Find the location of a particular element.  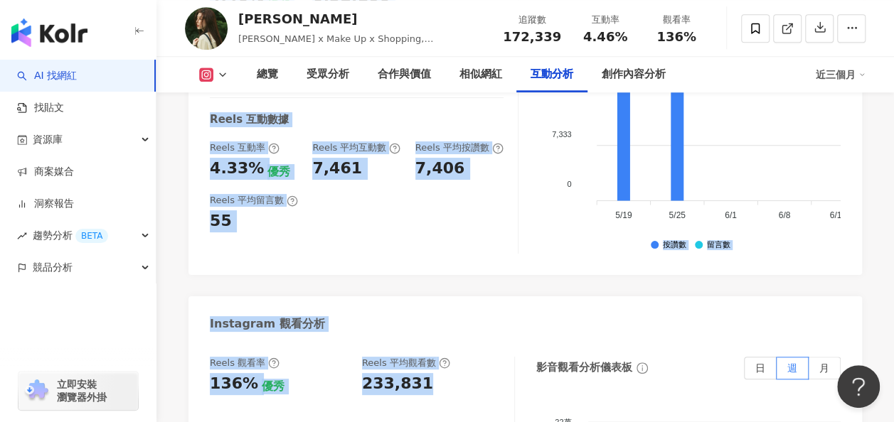

a: 洞察報告 is located at coordinates (46, 204).